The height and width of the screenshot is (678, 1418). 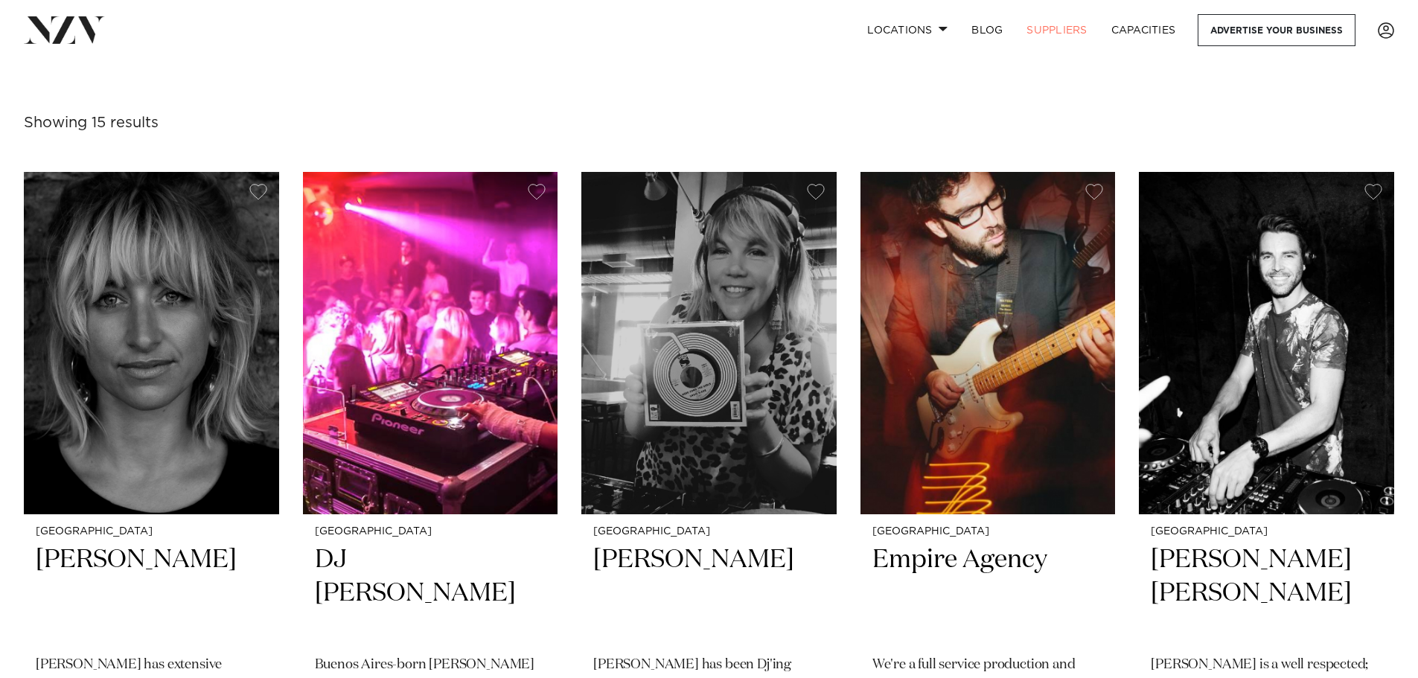 What do you see at coordinates (988, 593) in the screenshot?
I see `h2: Empire Agency` at bounding box center [988, 593].